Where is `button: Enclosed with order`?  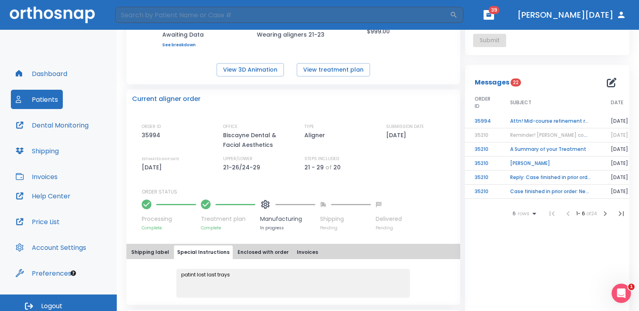 button: Enclosed with order is located at coordinates (263, 253).